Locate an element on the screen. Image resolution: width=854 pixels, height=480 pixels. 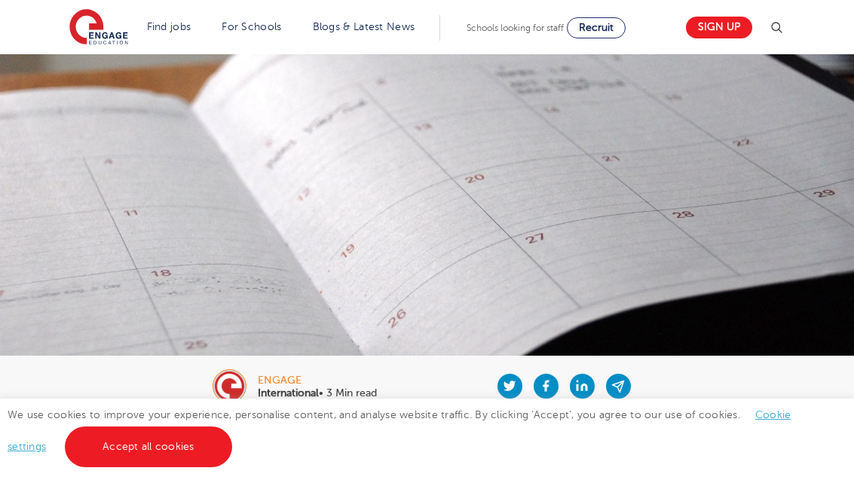
a: For Schools is located at coordinates (251, 26).